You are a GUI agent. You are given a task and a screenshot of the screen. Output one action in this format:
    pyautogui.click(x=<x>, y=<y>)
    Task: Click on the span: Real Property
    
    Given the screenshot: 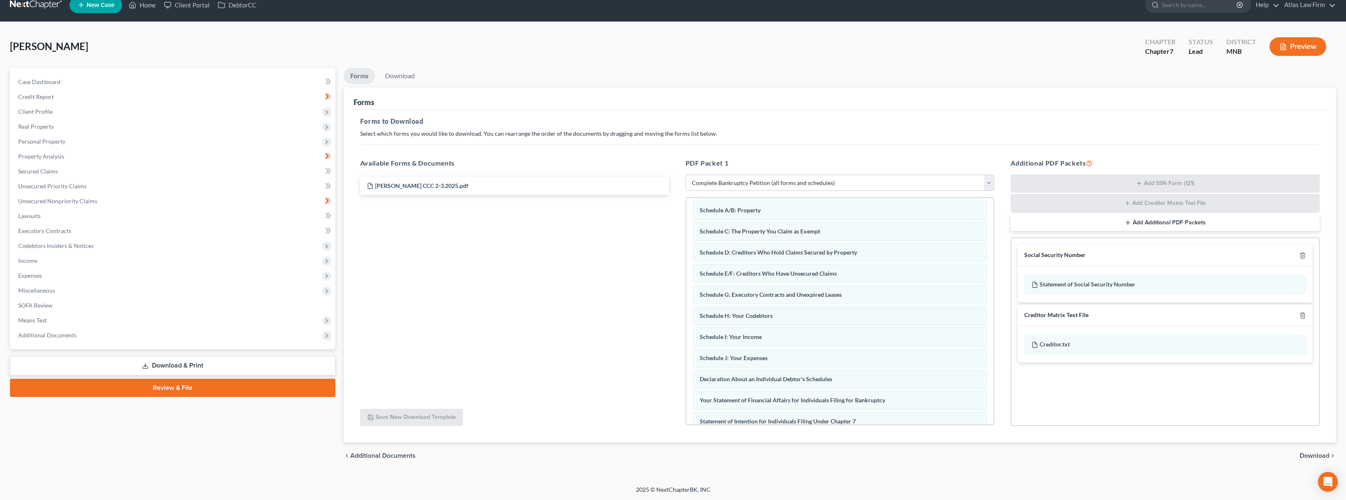 What is the action you would take?
    pyautogui.click(x=36, y=126)
    